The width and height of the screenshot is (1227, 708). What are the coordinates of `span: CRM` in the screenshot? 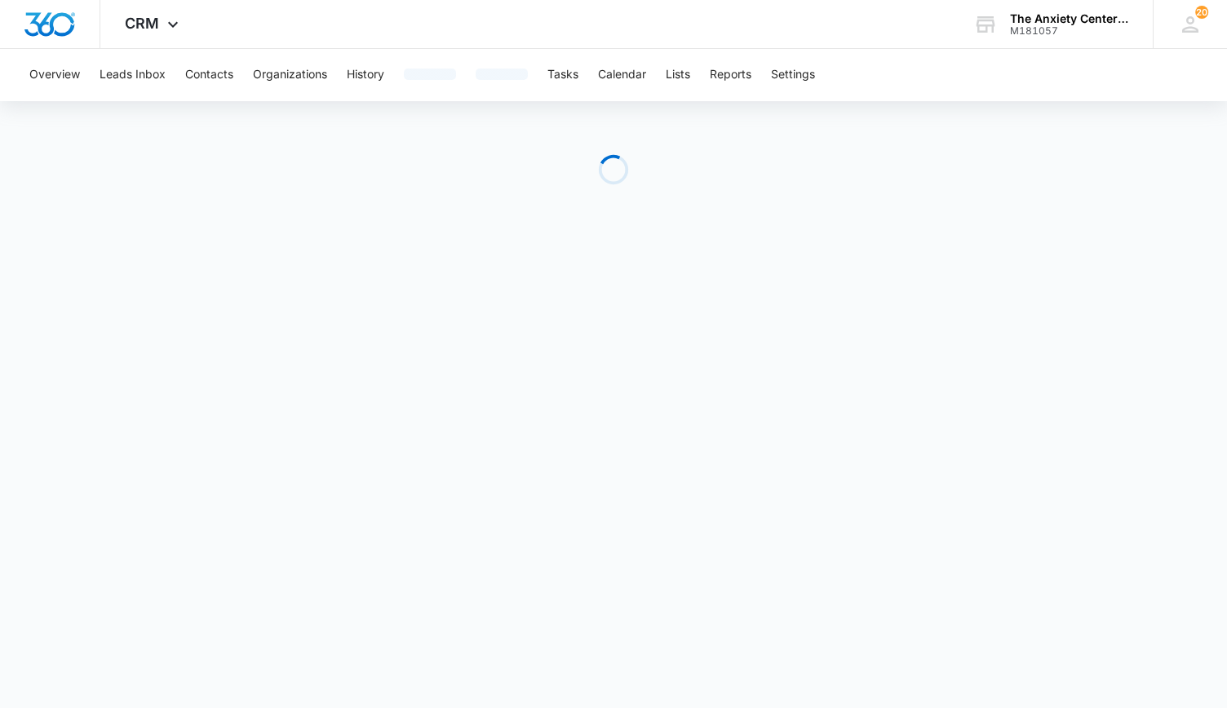 It's located at (142, 23).